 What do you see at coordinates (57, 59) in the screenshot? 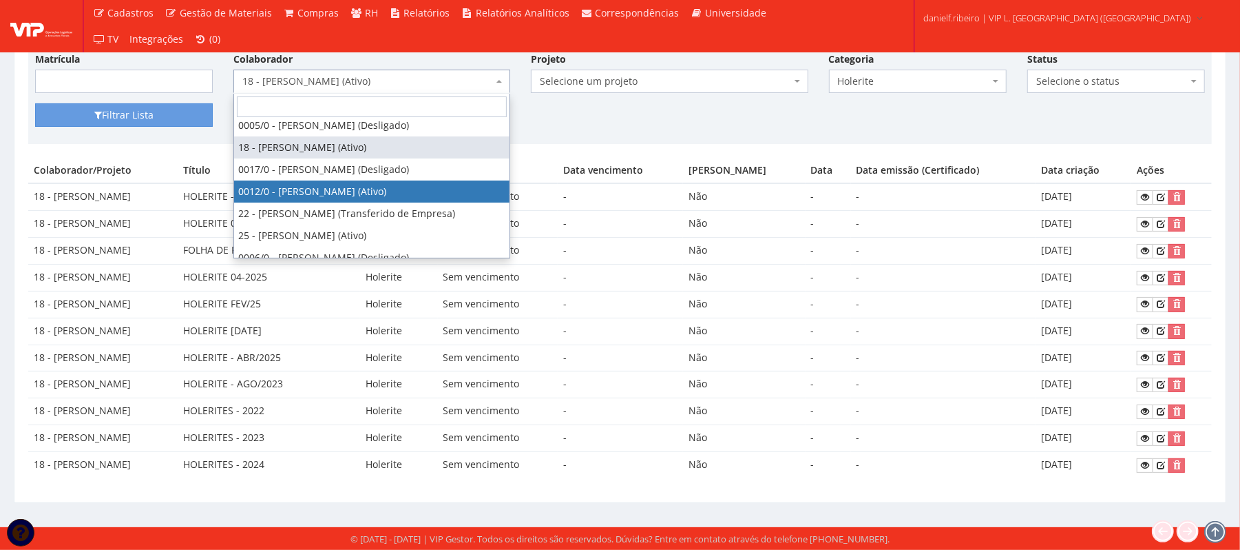
I see `label: Matrícula` at bounding box center [57, 59].